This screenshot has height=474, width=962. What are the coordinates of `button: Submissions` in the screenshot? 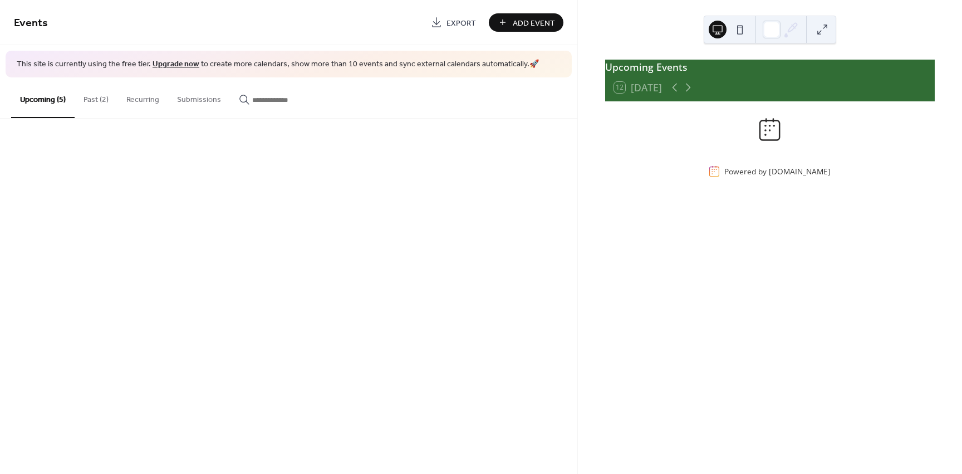 It's located at (199, 97).